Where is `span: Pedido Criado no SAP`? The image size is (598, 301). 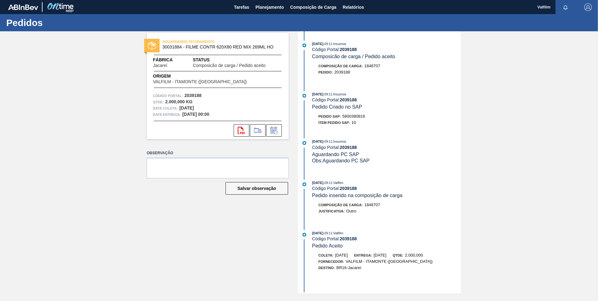
span: Pedido Criado no SAP is located at coordinates (337, 107).